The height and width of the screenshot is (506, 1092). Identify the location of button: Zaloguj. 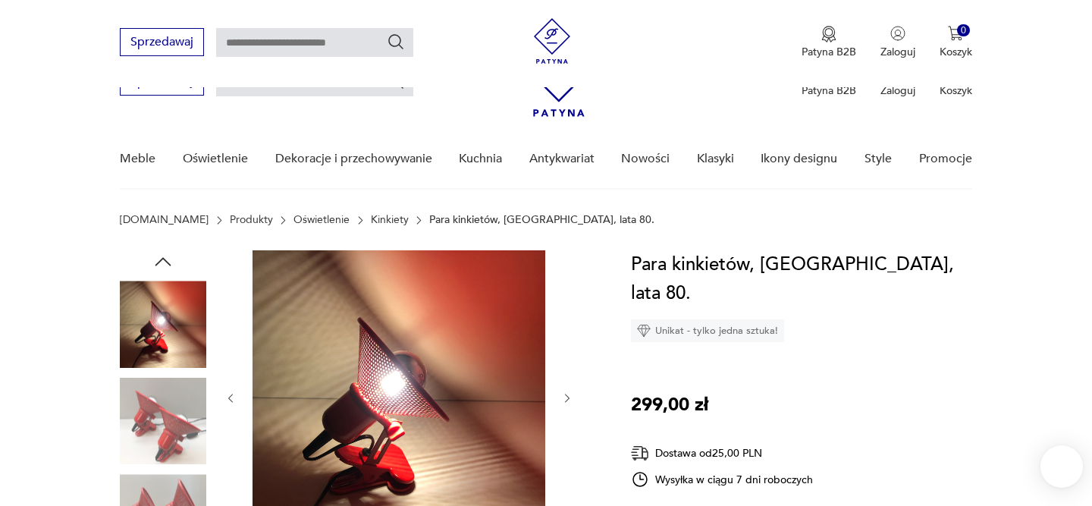
(898, 42).